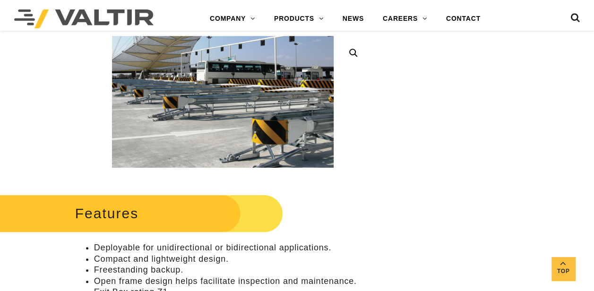  Describe the element at coordinates (84, 19) in the screenshot. I see `img: Valtir` at that location.